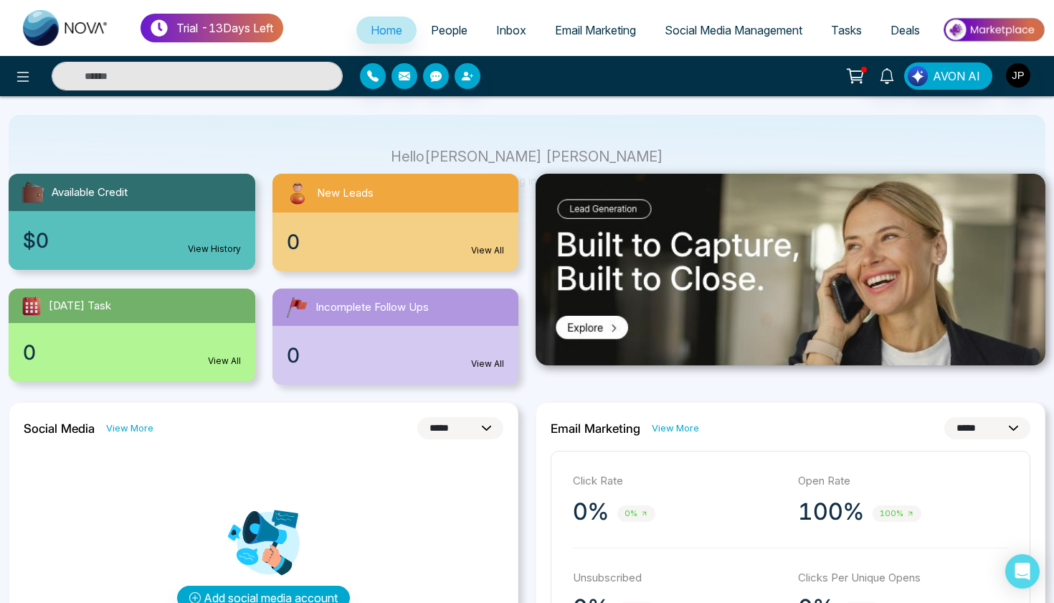 The width and height of the screenshot is (1054, 603). Describe the element at coordinates (957, 76) in the screenshot. I see `span: AVON AI` at that location.